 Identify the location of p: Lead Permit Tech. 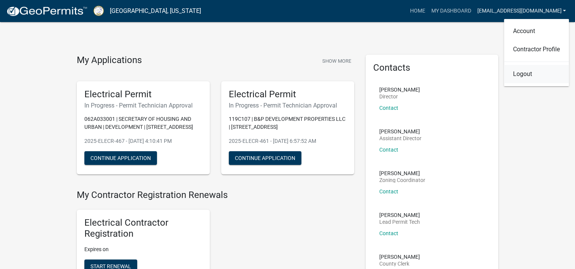
(400, 222).